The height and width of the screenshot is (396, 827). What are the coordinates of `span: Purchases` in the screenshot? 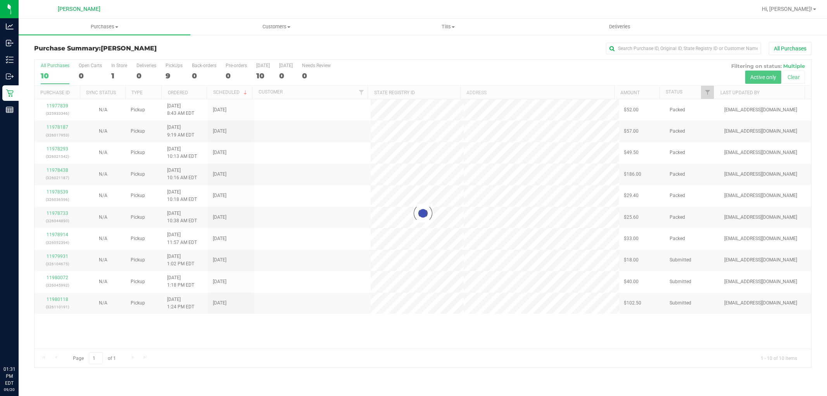 It's located at (104, 27).